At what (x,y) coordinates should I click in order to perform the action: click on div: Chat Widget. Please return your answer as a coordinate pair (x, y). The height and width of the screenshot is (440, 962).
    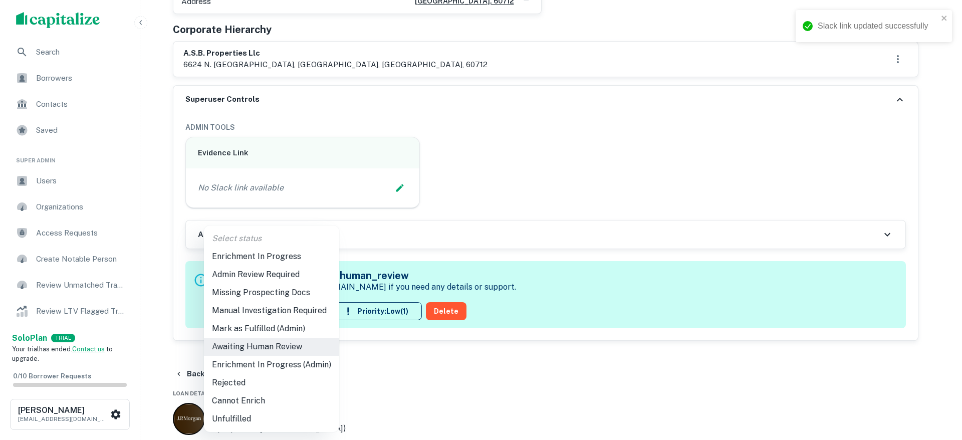
    Looking at the image, I should click on (937, 384).